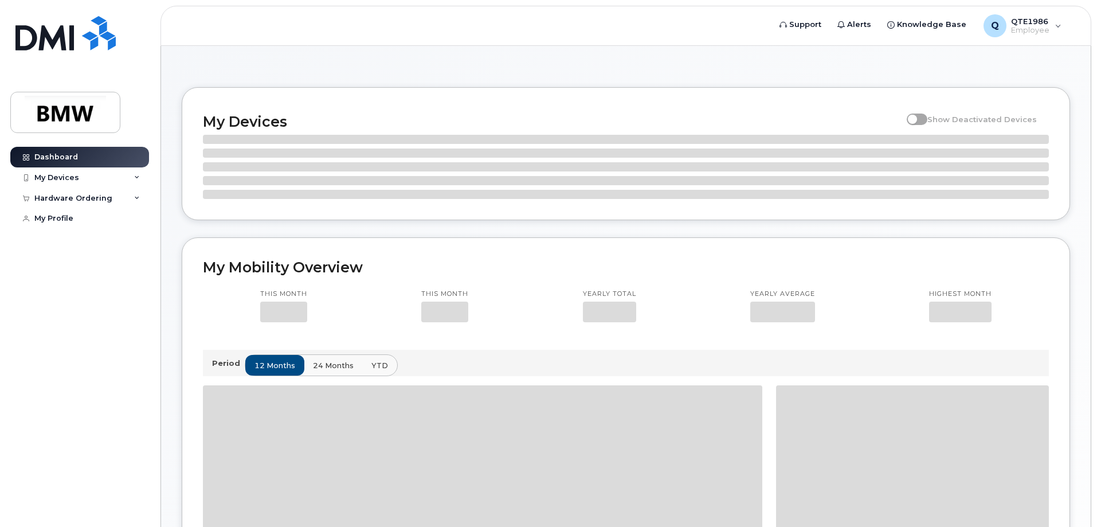 Image resolution: width=1097 pixels, height=527 pixels. Describe the element at coordinates (379, 365) in the screenshot. I see `span: YTD` at that location.